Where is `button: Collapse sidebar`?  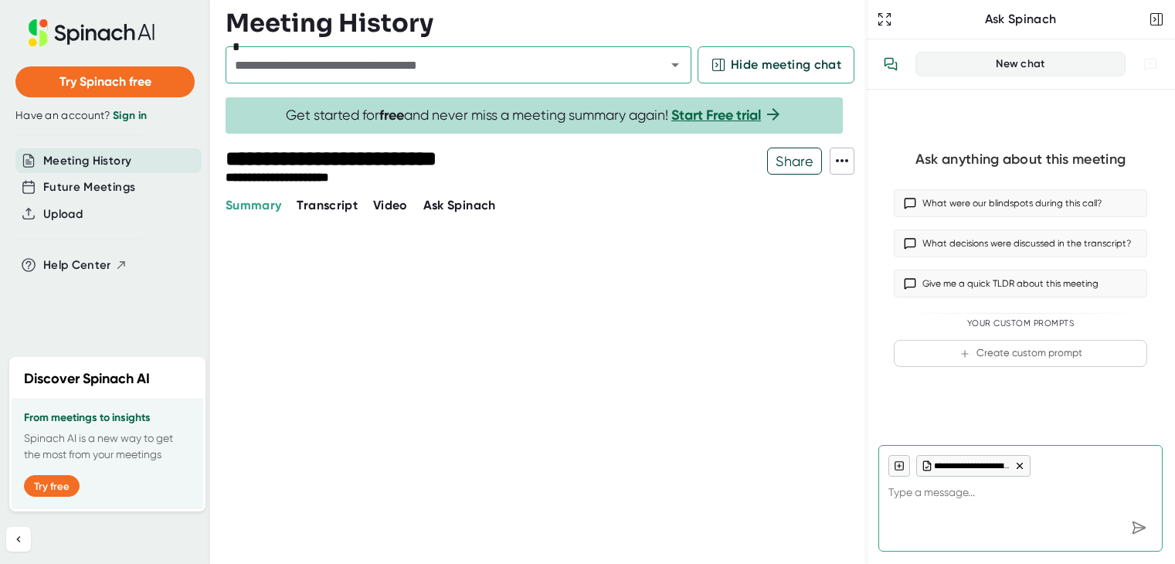
button: Collapse sidebar is located at coordinates (19, 539).